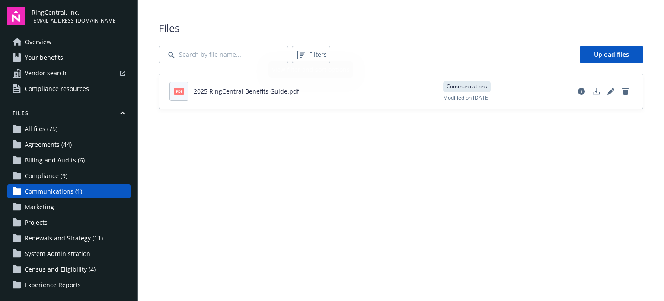 The image size is (664, 301). What do you see at coordinates (41, 129) in the screenshot?
I see `span: All files (75)` at bounding box center [41, 129].